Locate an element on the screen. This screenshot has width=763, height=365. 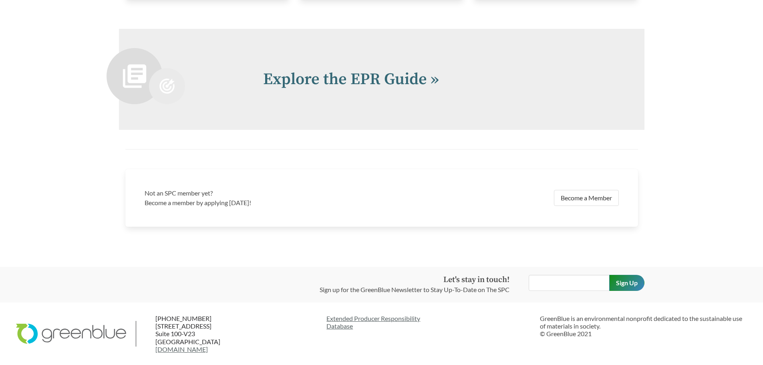
a: Become a Member is located at coordinates (587, 198).